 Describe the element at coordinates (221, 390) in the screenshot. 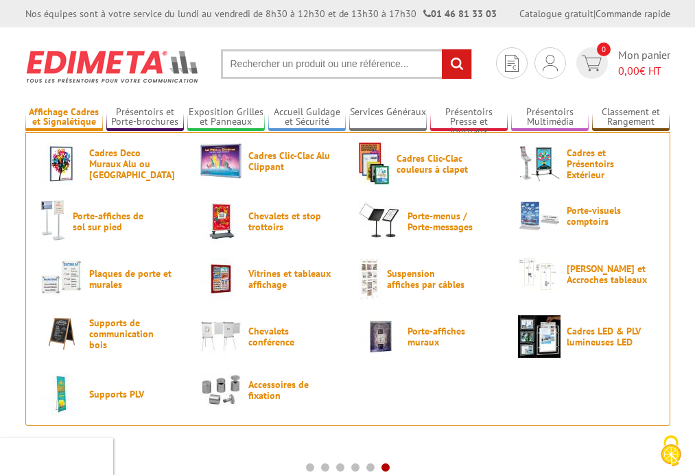

I see `img: Accessoires de fixation` at that location.